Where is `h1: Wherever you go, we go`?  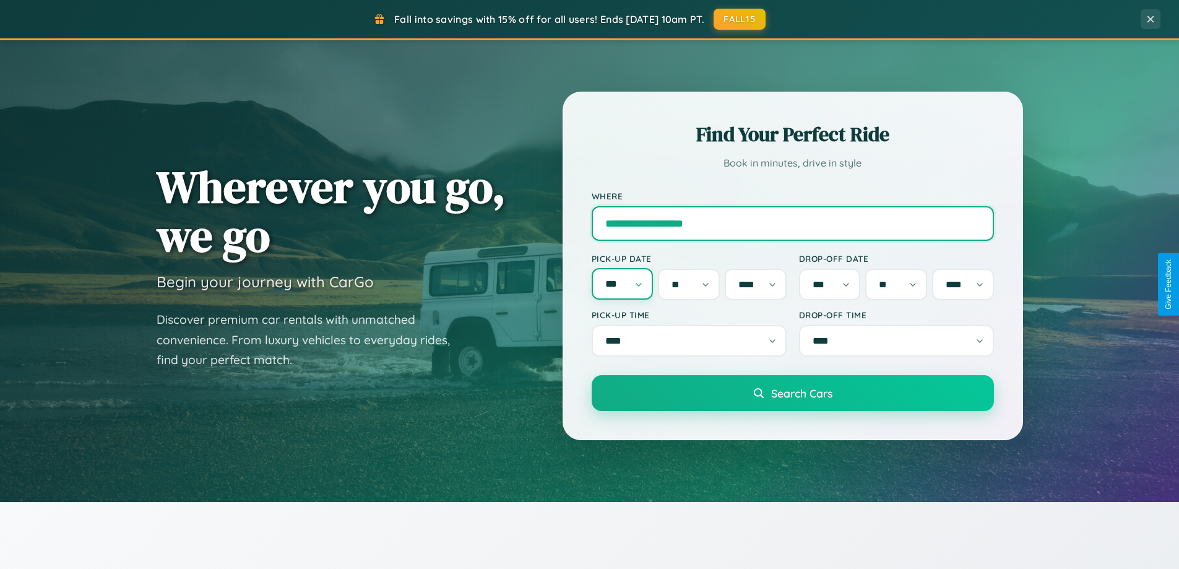 h1: Wherever you go, we go is located at coordinates (331, 211).